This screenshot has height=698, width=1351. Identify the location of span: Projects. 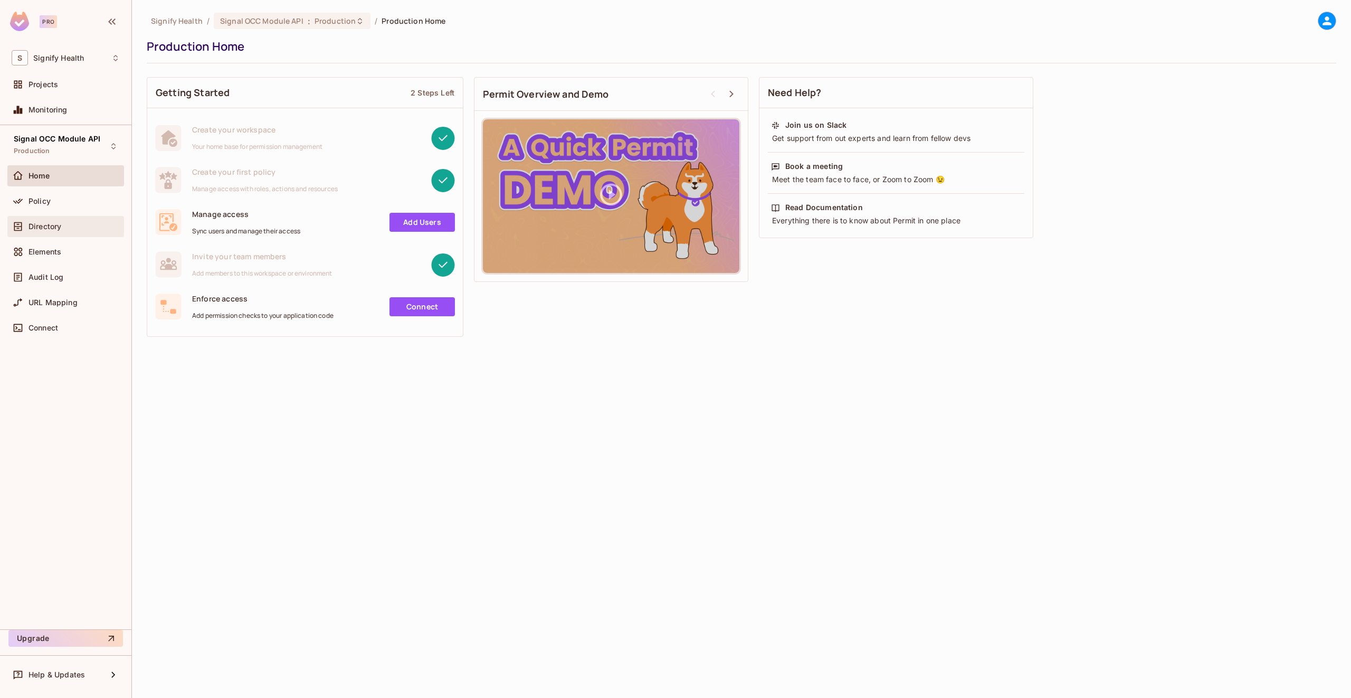
(43, 84).